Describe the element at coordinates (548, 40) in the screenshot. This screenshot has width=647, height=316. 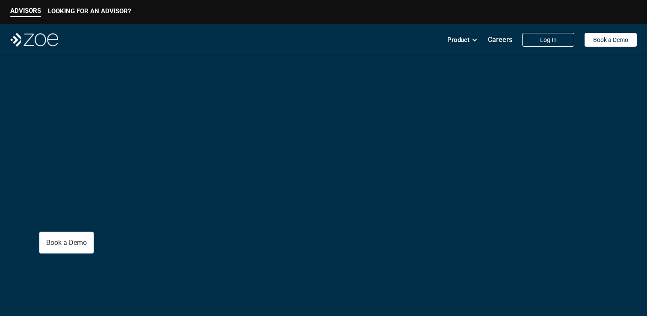
I see `a: Log In` at that location.